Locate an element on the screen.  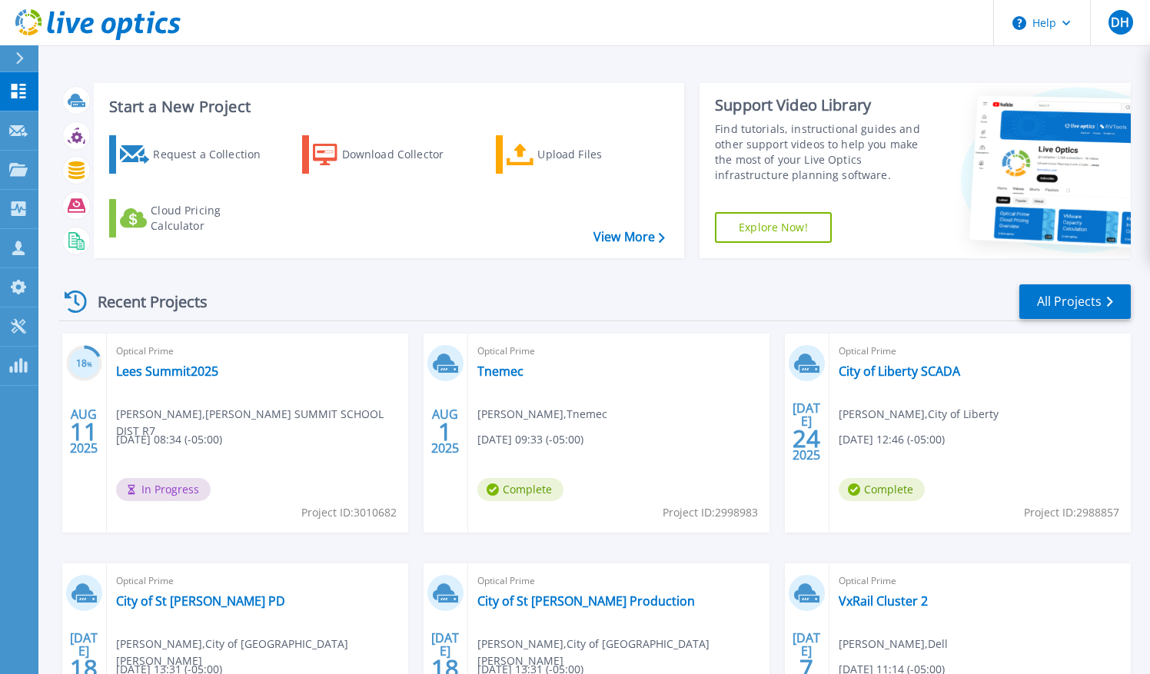
span: 1 is located at coordinates (445, 431).